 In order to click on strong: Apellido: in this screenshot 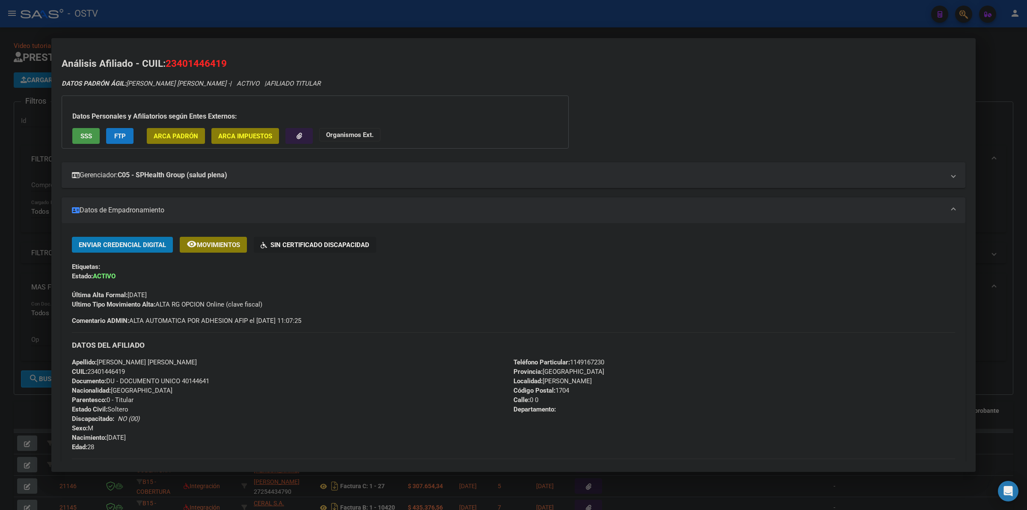, I will do `click(84, 362)`.